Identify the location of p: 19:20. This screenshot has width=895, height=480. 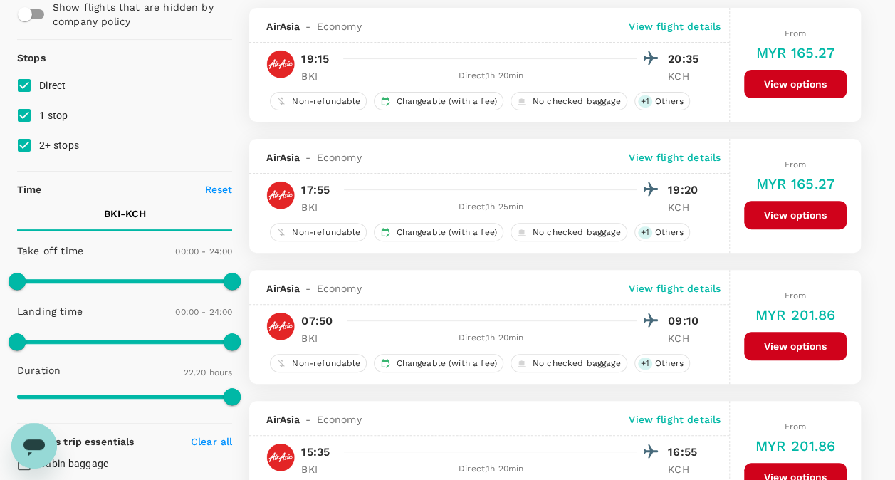
(686, 190).